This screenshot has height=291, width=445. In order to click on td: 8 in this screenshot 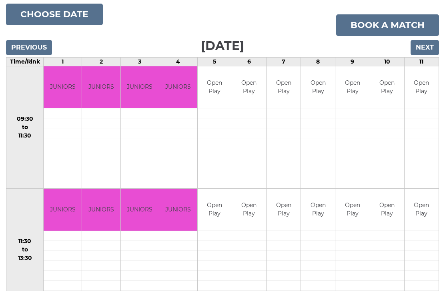, I will do `click(318, 62)`.